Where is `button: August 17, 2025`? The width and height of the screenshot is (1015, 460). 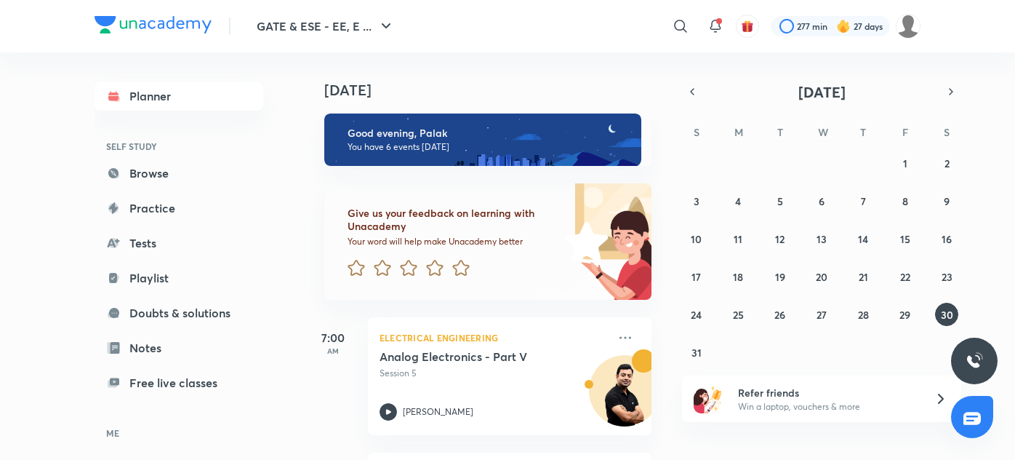 button: August 17, 2025 is located at coordinates (697, 276).